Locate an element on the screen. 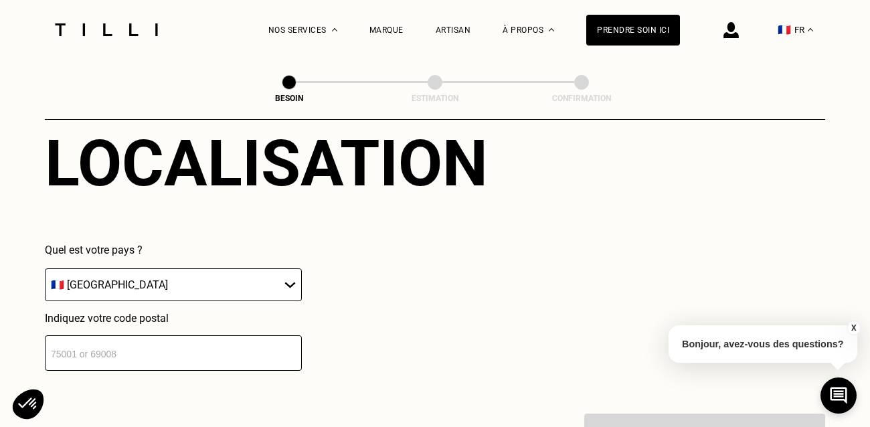  div: Artisan is located at coordinates (453, 30).